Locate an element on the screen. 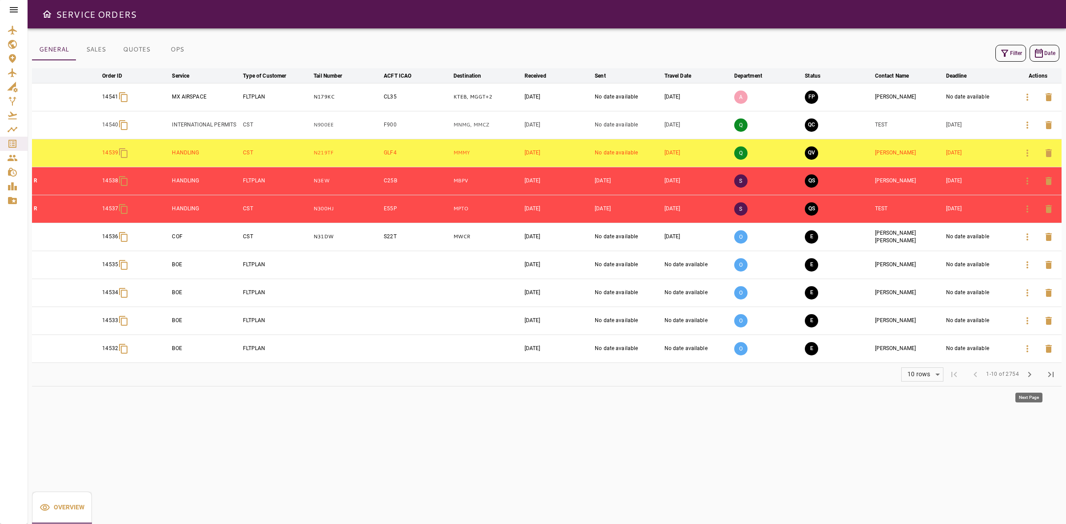 The width and height of the screenshot is (1066, 524). p: 14537 is located at coordinates (110, 209).